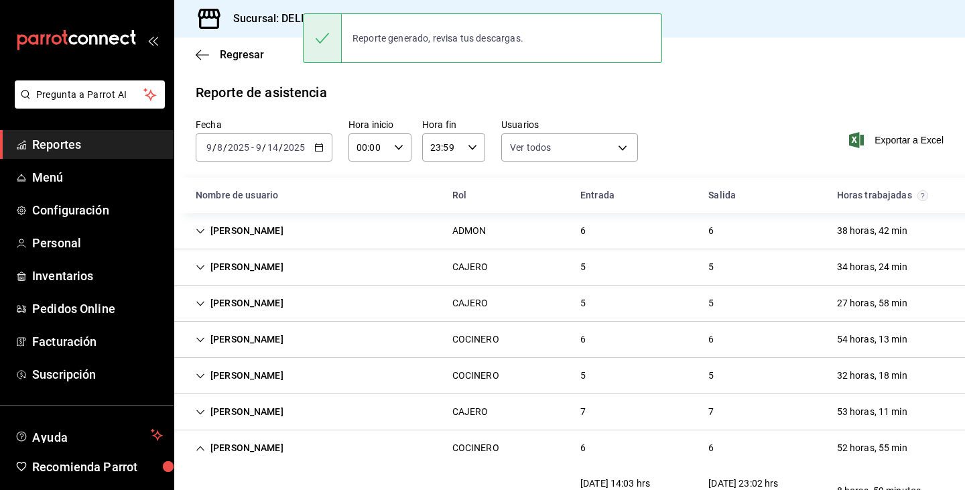 This screenshot has width=965, height=490. I want to click on div: Reporte generado, revisa tus descargas., so click(438, 38).